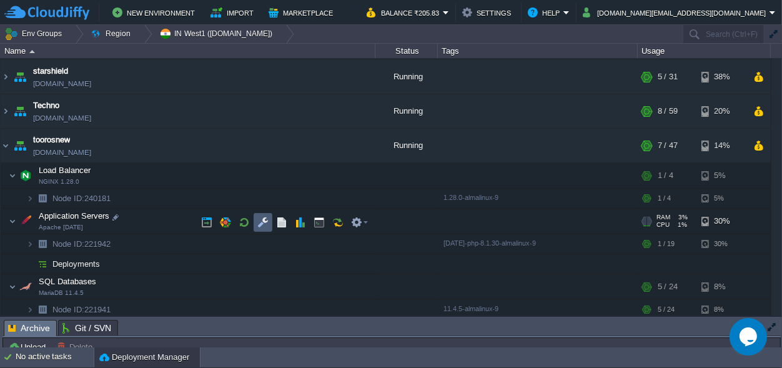 The image size is (782, 368). What do you see at coordinates (47, 12) in the screenshot?
I see `img: CloudJiffy` at bounding box center [47, 12].